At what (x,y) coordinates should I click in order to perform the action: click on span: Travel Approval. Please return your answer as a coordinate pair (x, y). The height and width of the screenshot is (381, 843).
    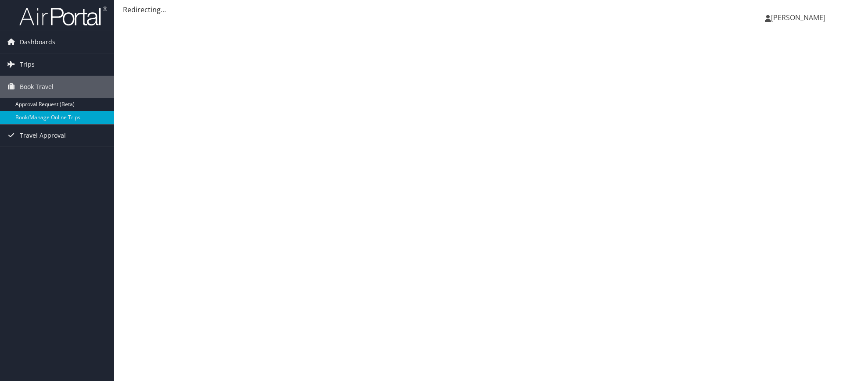
    Looking at the image, I should click on (43, 136).